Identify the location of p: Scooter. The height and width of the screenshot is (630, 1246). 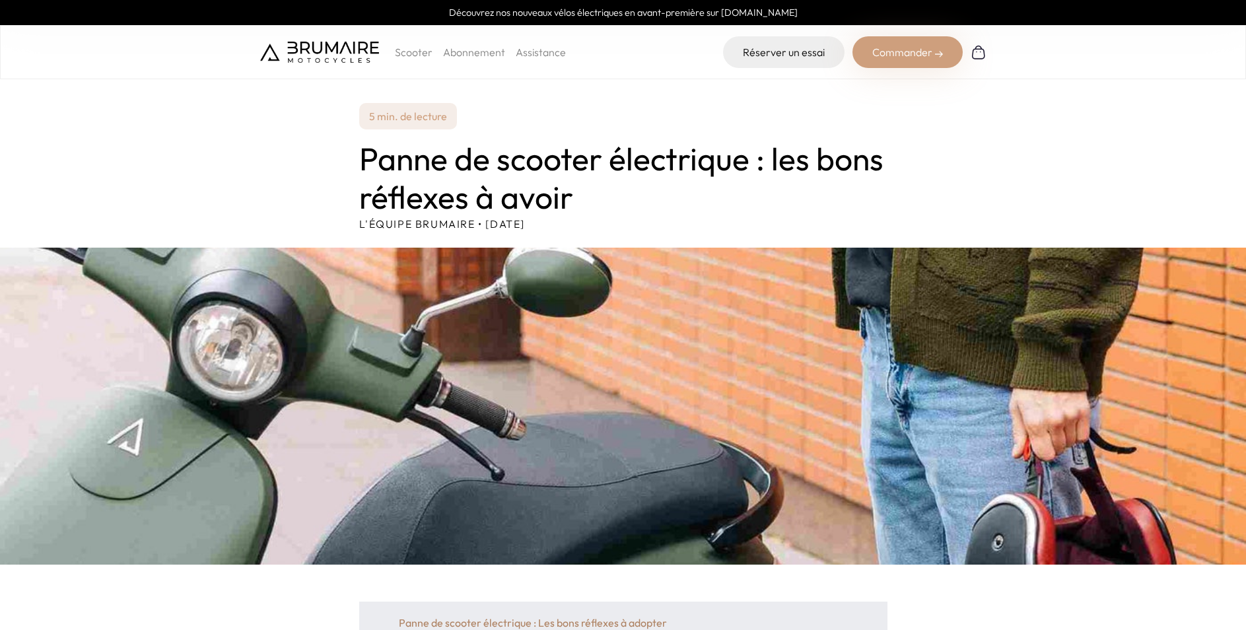
(413, 52).